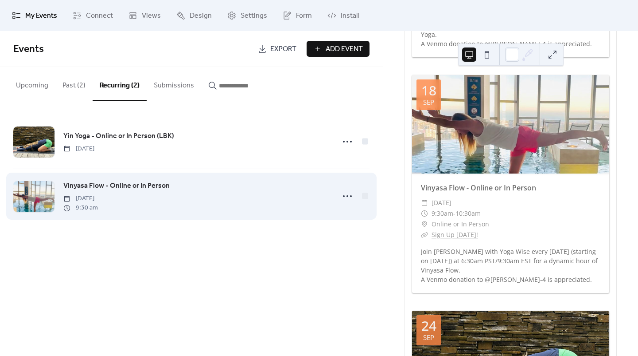  Describe the element at coordinates (99, 16) in the screenshot. I see `span: Connect` at that location.